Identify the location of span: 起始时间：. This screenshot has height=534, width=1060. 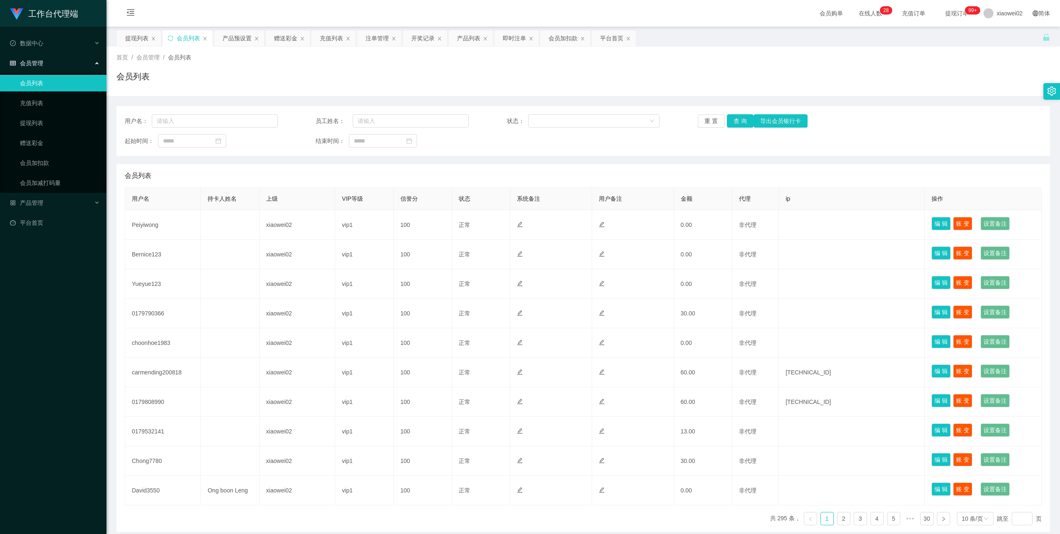
(141, 141).